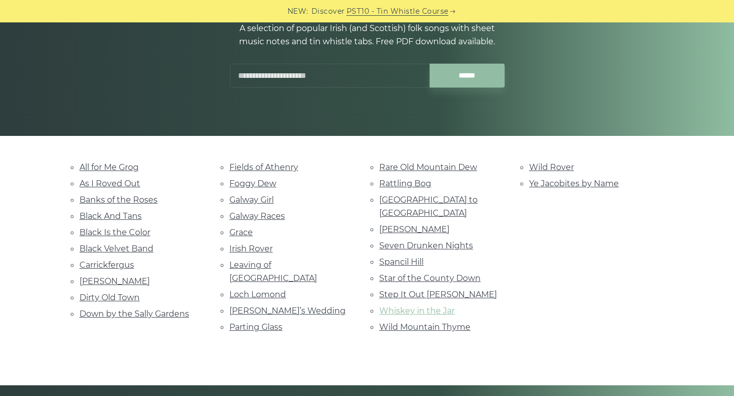 This screenshot has height=396, width=734. I want to click on a: Black And Tans, so click(111, 216).